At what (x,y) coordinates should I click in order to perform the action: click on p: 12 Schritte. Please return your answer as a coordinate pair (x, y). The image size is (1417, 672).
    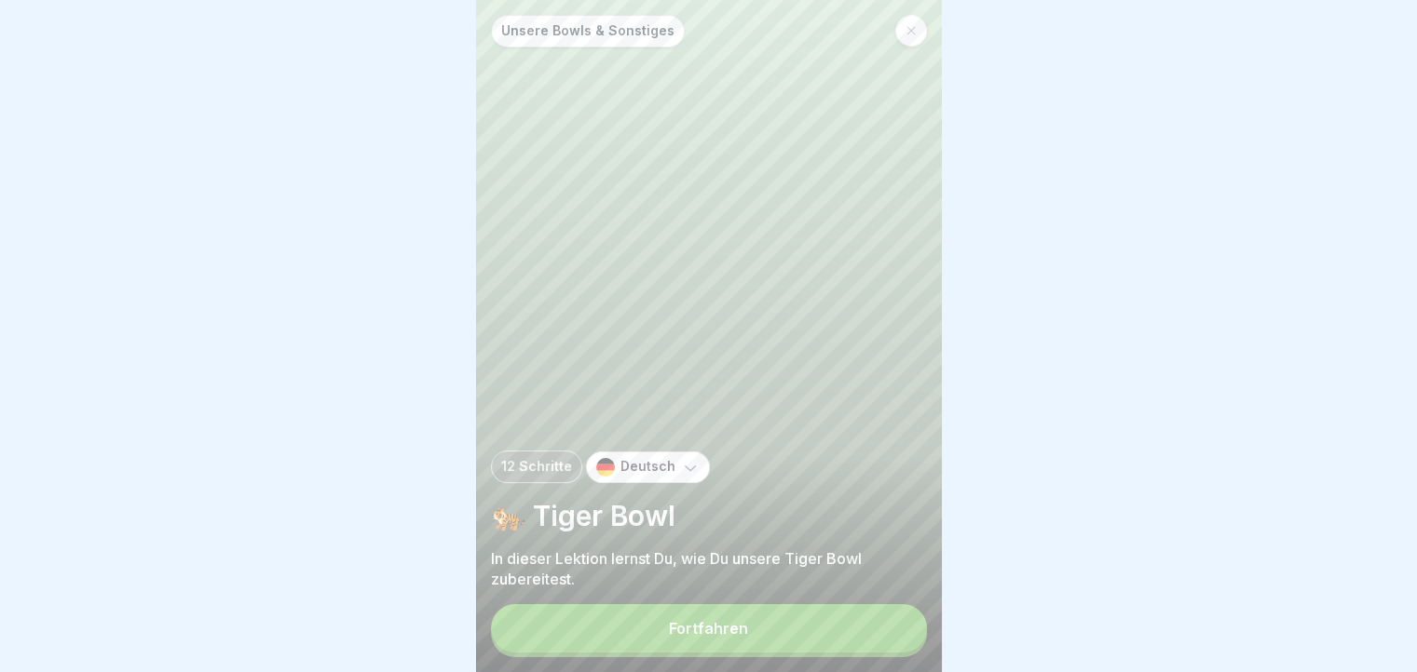
    Looking at the image, I should click on (536, 467).